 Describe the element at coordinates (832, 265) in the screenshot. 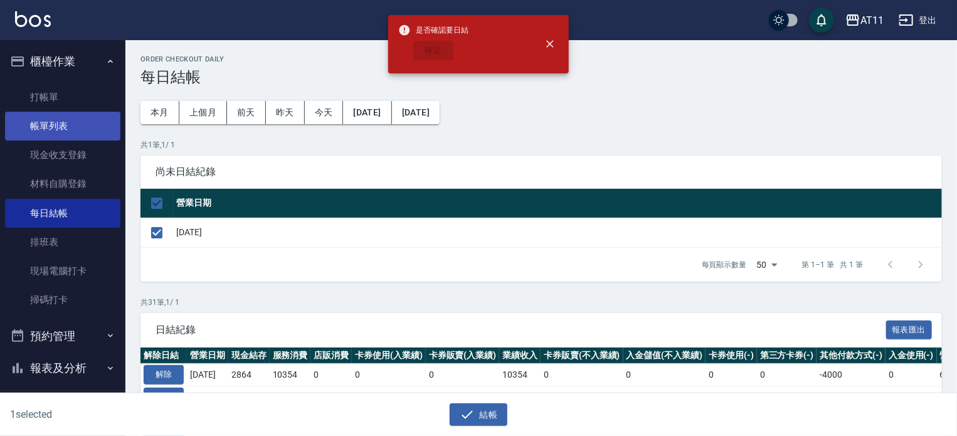

I see `p: 第 1–1 筆 共 1 筆` at that location.